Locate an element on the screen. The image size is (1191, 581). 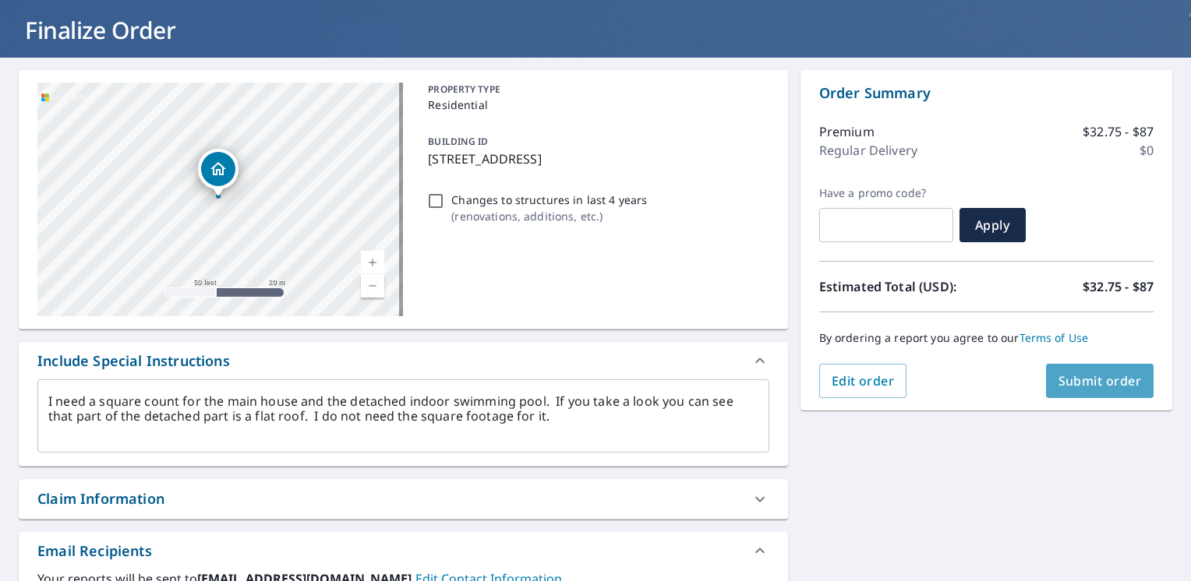
p: Estimated Total (USD): is located at coordinates (902, 287).